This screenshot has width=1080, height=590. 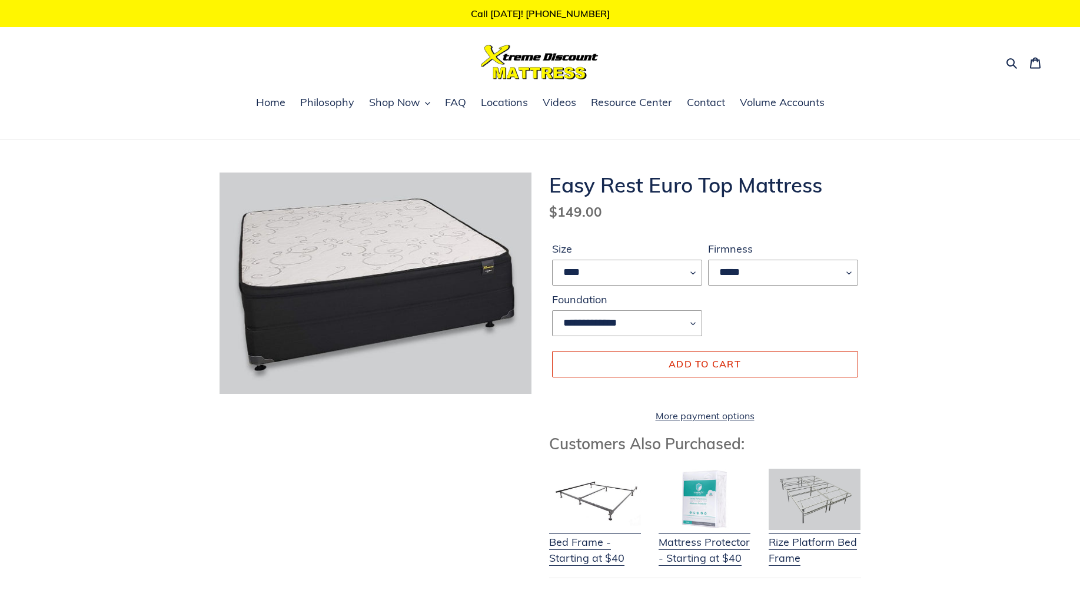 I want to click on span: Videos, so click(x=559, y=102).